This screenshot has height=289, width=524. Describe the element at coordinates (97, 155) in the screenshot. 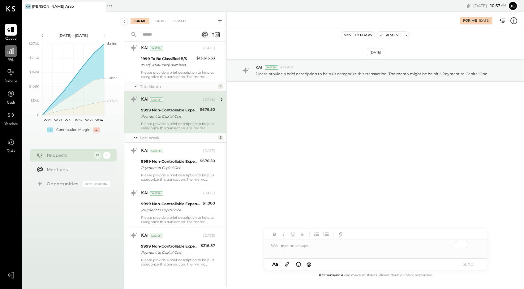

I see `div: 10` at that location.